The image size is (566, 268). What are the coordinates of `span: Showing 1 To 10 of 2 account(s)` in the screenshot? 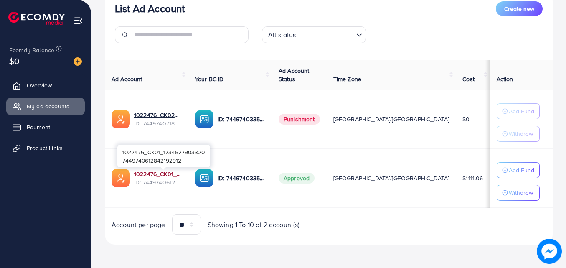 It's located at (254, 224).